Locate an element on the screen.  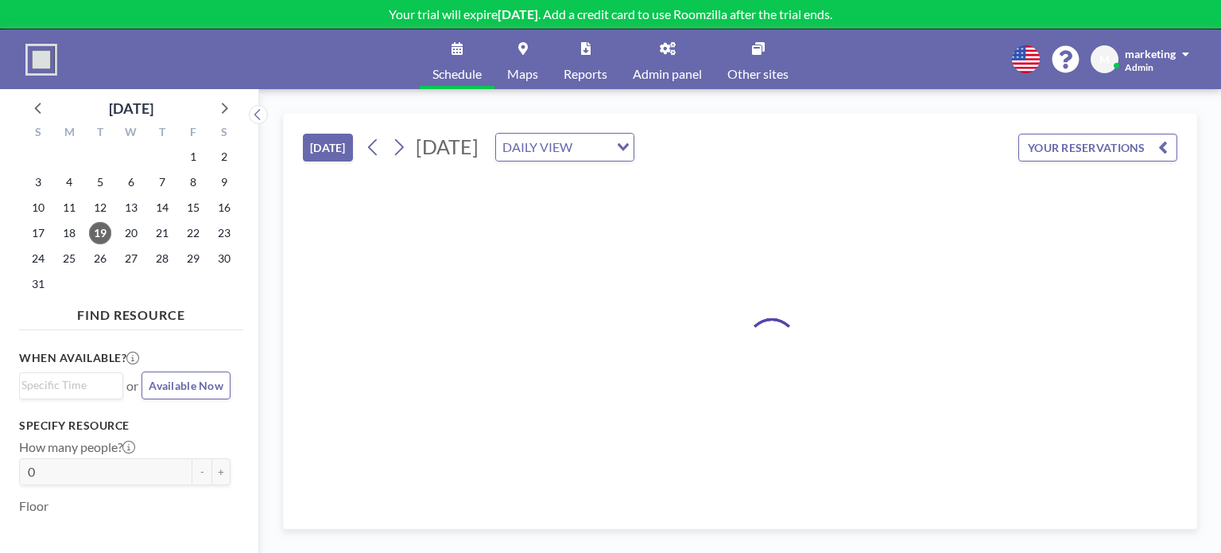
h3: Specify resource is located at coordinates (125, 425).